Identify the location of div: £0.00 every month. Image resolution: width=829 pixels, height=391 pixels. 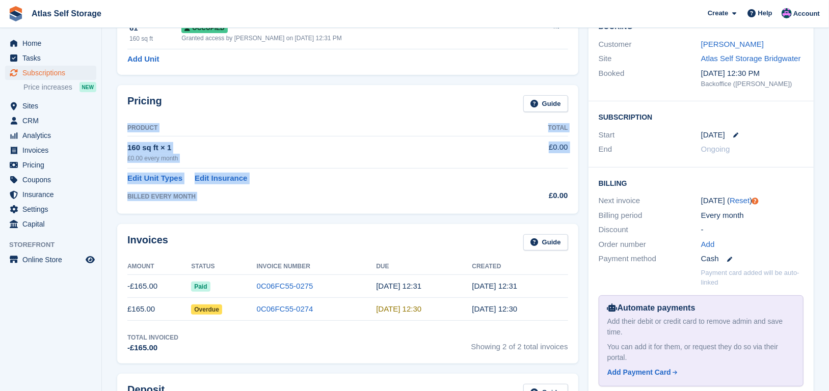
(316, 158).